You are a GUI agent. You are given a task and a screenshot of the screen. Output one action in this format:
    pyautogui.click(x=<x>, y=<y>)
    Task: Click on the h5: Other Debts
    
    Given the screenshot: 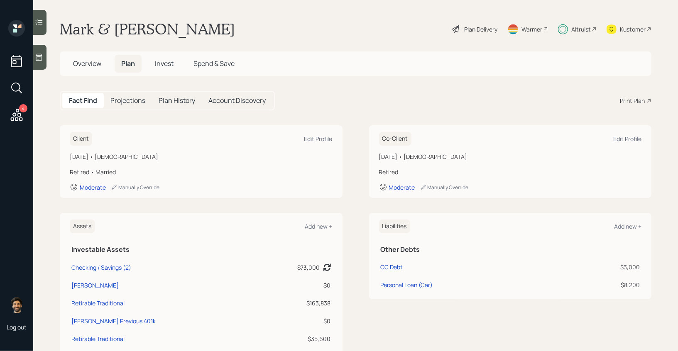 What is the action you would take?
    pyautogui.click(x=510, y=250)
    